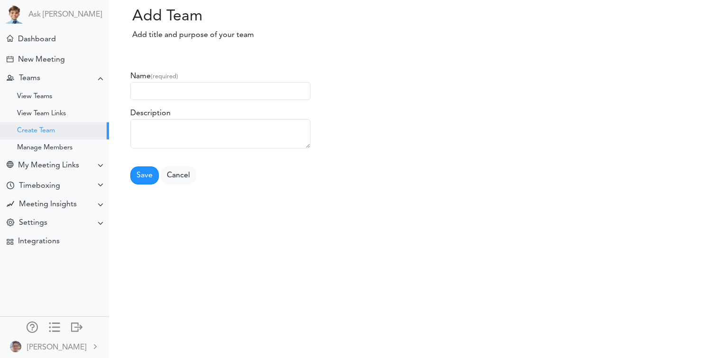  Describe the element at coordinates (35, 97) in the screenshot. I see `div: View Teams` at that location.